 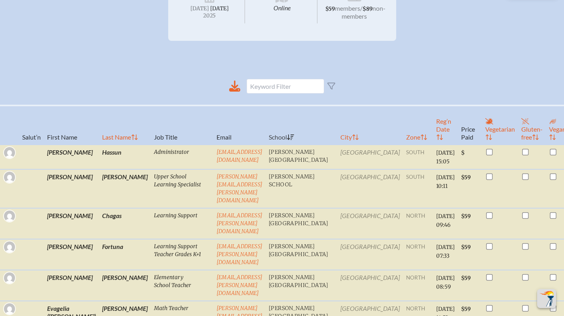 I want to click on th: First Name, so click(x=71, y=125).